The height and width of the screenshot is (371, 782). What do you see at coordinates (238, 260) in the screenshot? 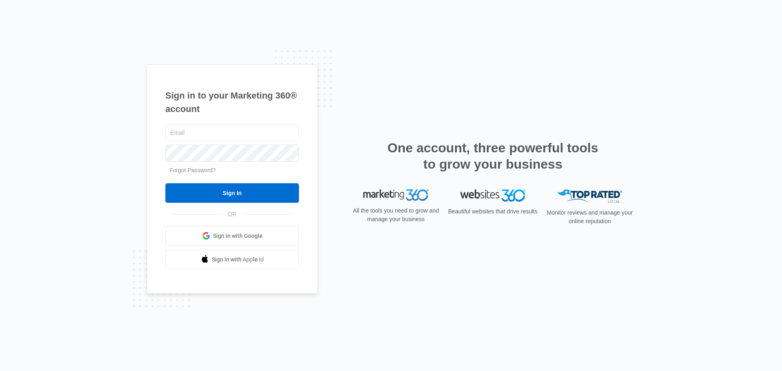
I see `span: Sign in with Apple Id` at bounding box center [238, 260].